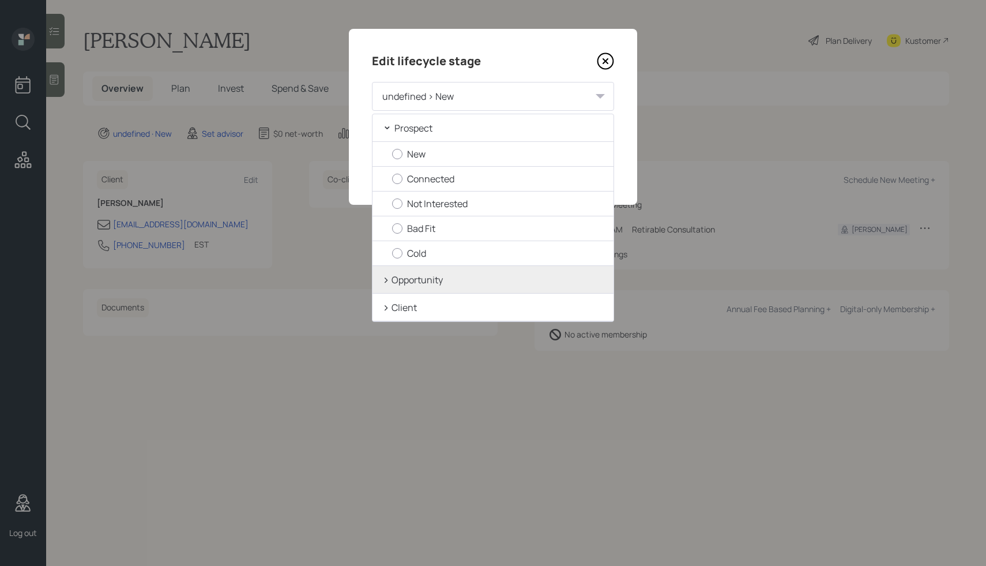 Image resolution: width=986 pixels, height=566 pixels. What do you see at coordinates (498, 179) in the screenshot?
I see `label: Connected` at bounding box center [498, 179].